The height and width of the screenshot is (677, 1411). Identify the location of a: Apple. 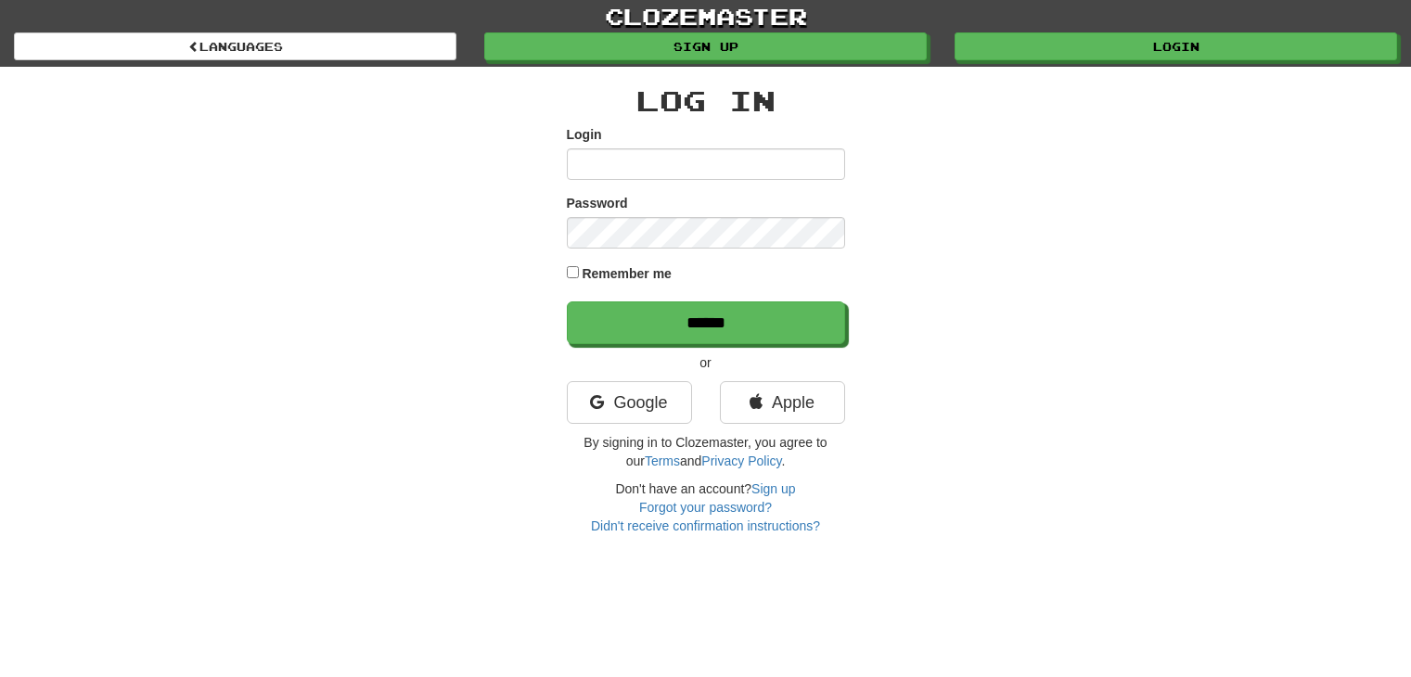
(782, 403).